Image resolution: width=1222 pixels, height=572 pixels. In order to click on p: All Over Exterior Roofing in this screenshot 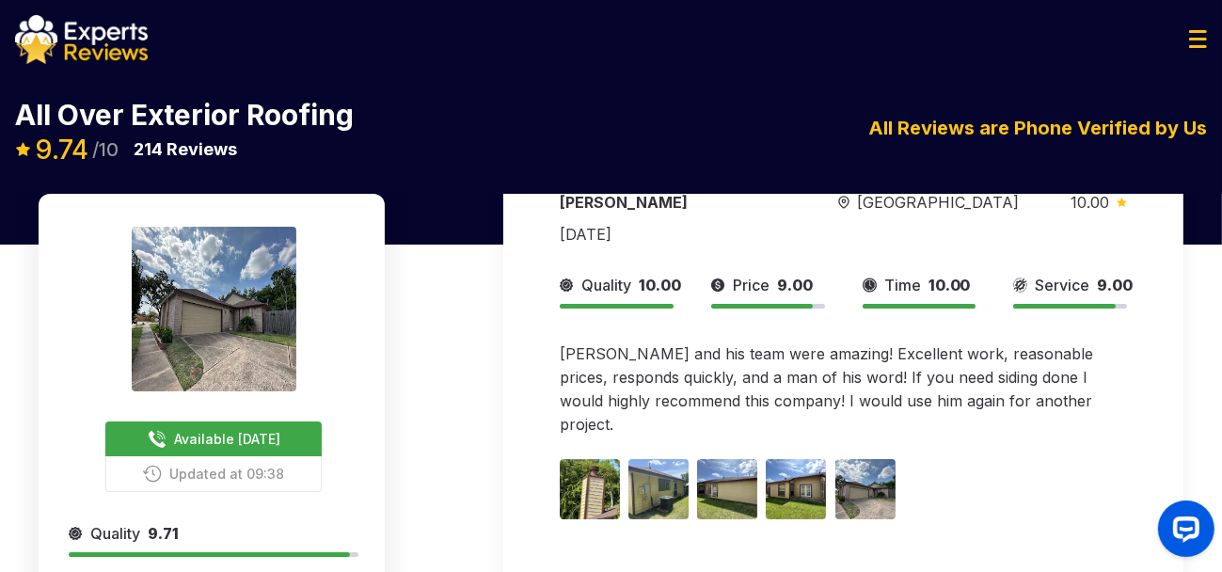, I will do `click(184, 115)`.